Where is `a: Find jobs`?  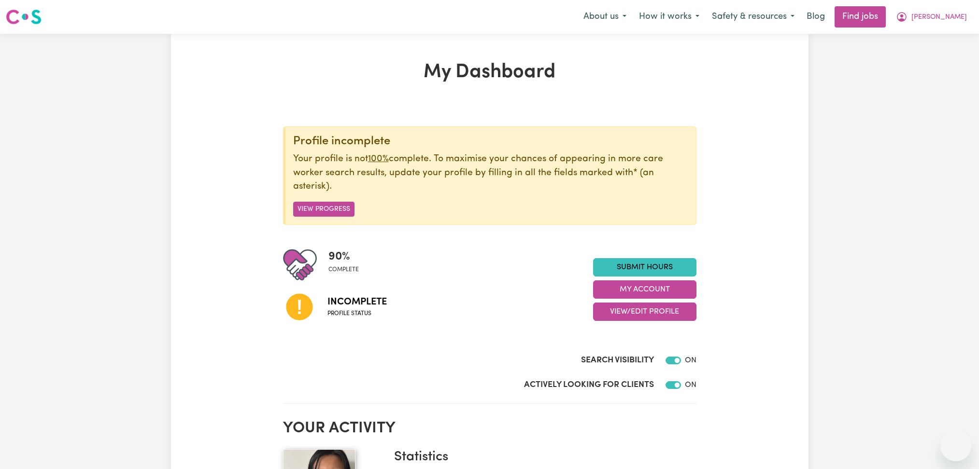
a: Find jobs is located at coordinates (860, 17).